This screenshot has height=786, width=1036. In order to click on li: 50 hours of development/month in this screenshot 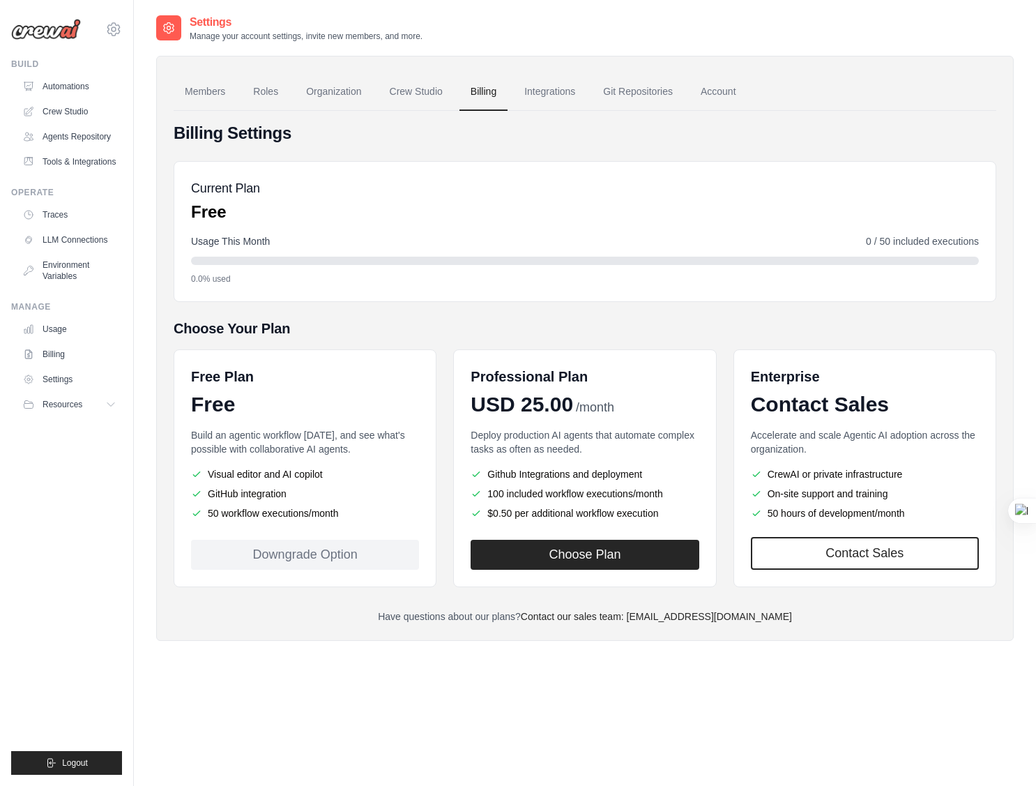, I will do `click(865, 513)`.